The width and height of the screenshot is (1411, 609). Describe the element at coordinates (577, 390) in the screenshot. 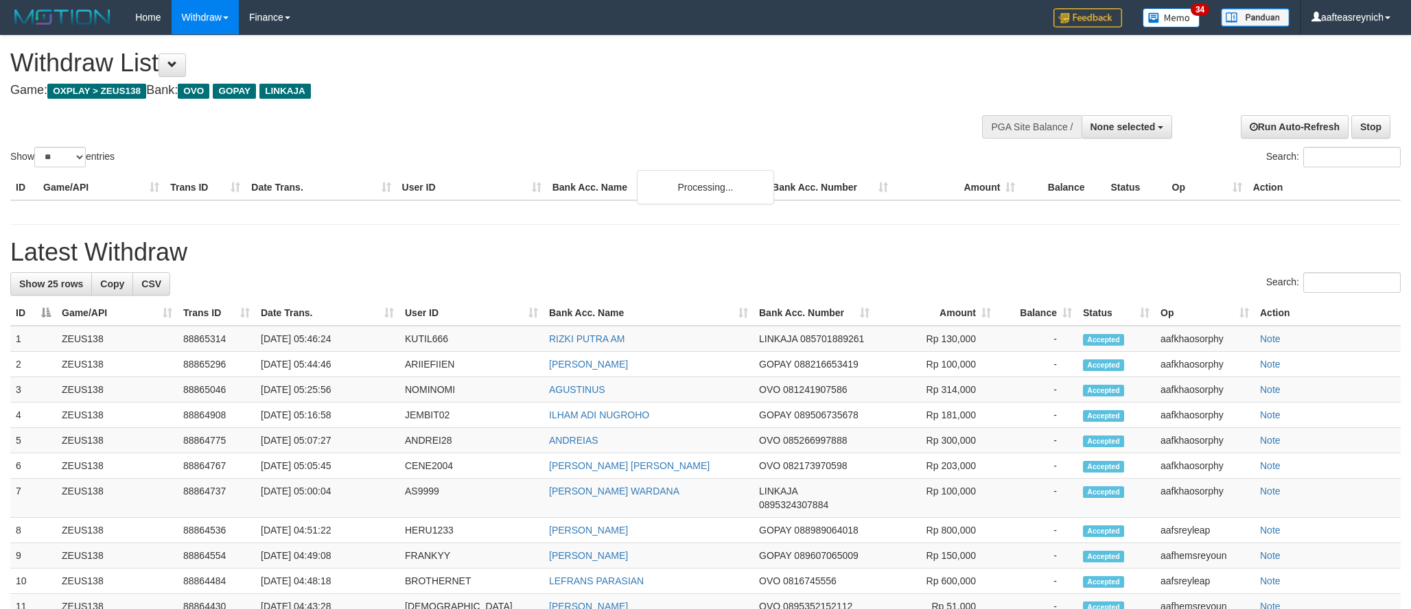

I see `a: AGUSTINUS` at that location.